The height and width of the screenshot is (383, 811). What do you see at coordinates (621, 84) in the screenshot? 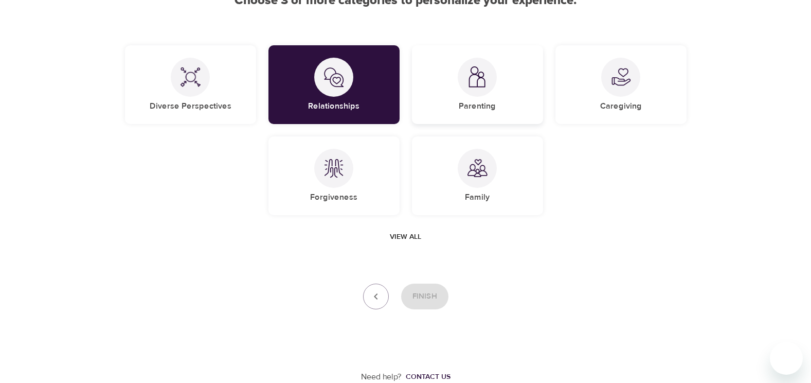
I see `div: CaregivingCaregiving` at bounding box center [621, 84].